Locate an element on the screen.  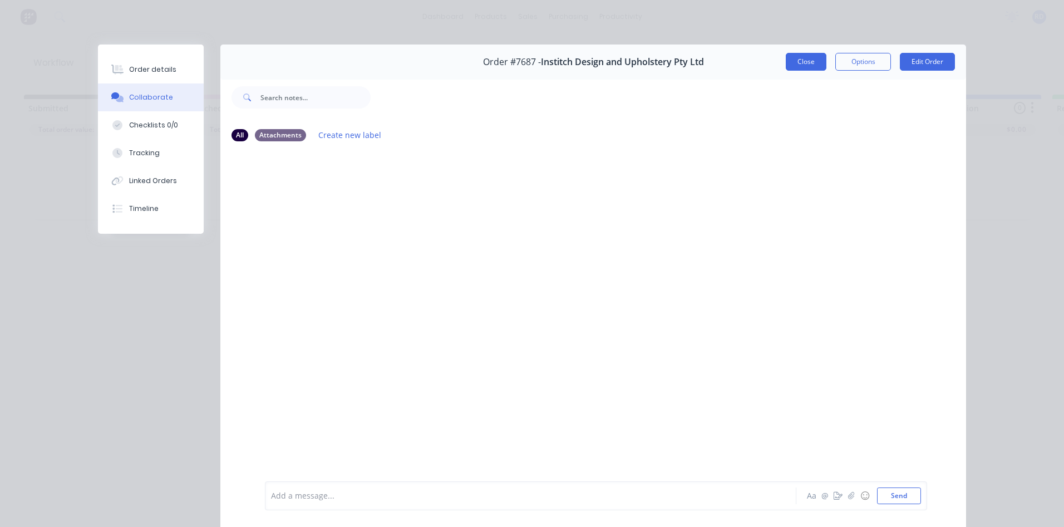
div: Linked Orders is located at coordinates (153, 181).